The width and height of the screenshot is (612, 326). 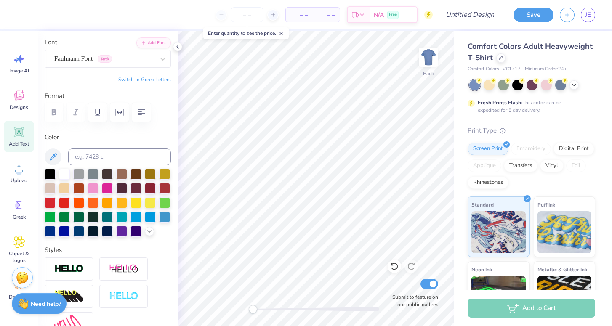 What do you see at coordinates (529, 106) in the screenshot?
I see `div: This color can be expedited for 5 day delivery.` at bounding box center [529, 106].